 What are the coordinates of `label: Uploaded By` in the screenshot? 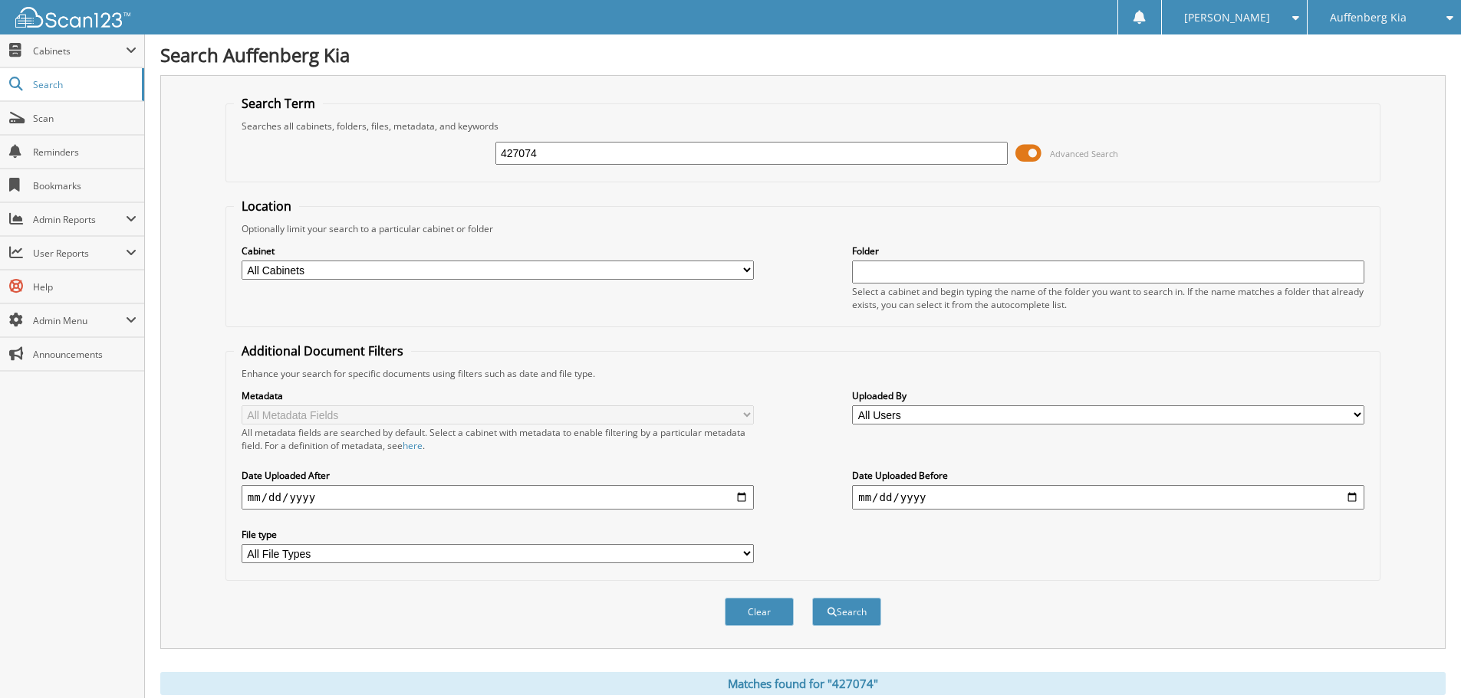 It's located at (1108, 396).